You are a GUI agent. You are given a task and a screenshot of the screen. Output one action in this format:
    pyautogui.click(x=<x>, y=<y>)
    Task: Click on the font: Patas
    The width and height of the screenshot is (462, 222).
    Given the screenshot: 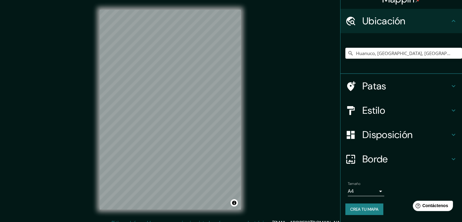 What is the action you would take?
    pyautogui.click(x=374, y=86)
    